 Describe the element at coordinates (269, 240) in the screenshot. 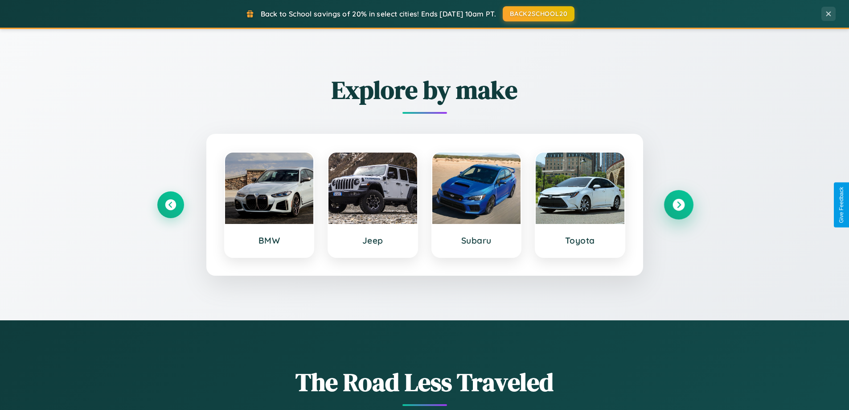

I see `h3: BMW` at that location.